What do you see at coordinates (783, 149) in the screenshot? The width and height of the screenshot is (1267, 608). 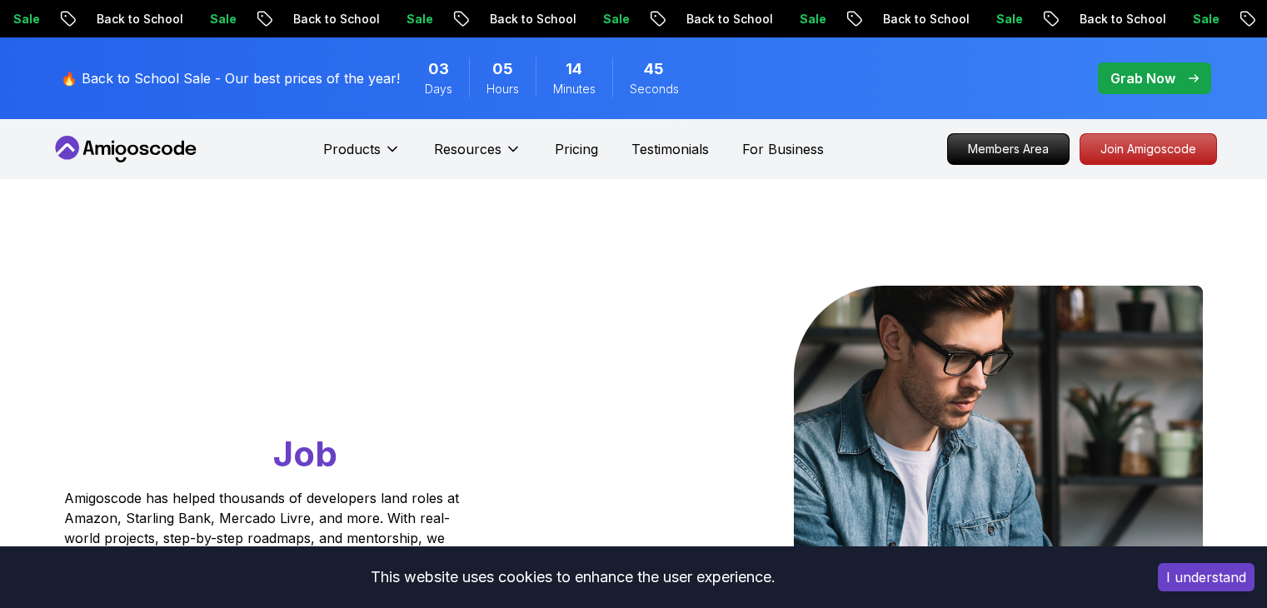 I see `a: For Business` at bounding box center [783, 149].